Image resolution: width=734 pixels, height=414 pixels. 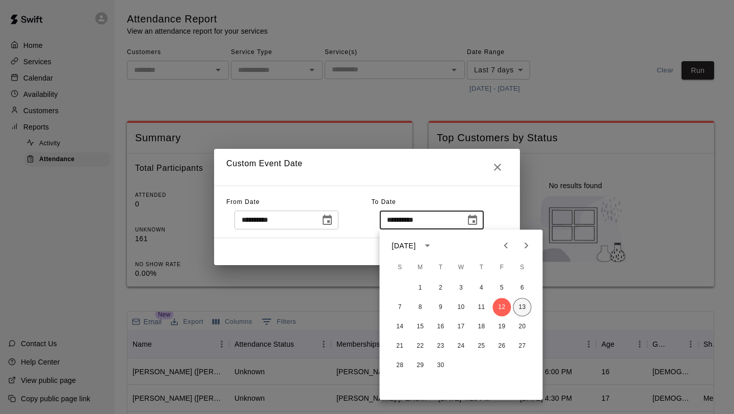 I want to click on span: Saturday, so click(x=523, y=268).